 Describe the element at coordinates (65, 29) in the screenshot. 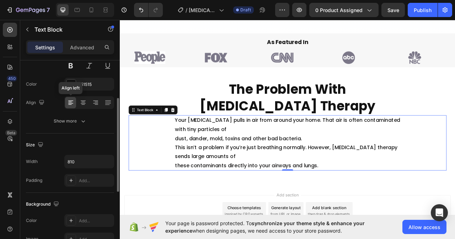

I see `p: Text Block` at that location.